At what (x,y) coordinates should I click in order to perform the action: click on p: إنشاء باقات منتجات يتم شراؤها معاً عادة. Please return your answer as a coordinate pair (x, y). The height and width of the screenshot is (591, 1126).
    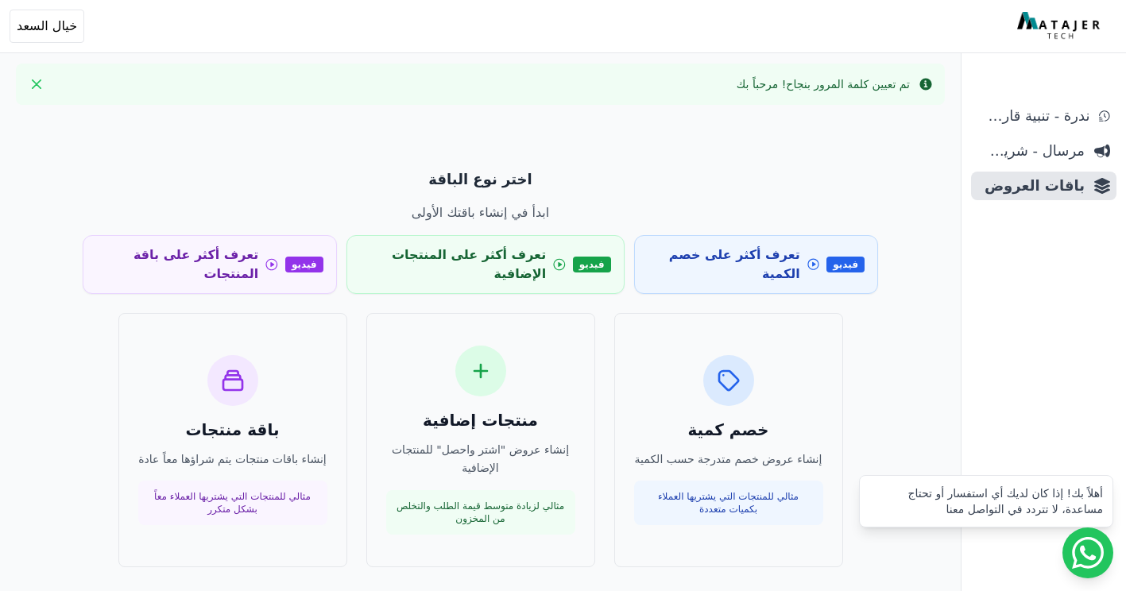
    Looking at the image, I should click on (233, 459).